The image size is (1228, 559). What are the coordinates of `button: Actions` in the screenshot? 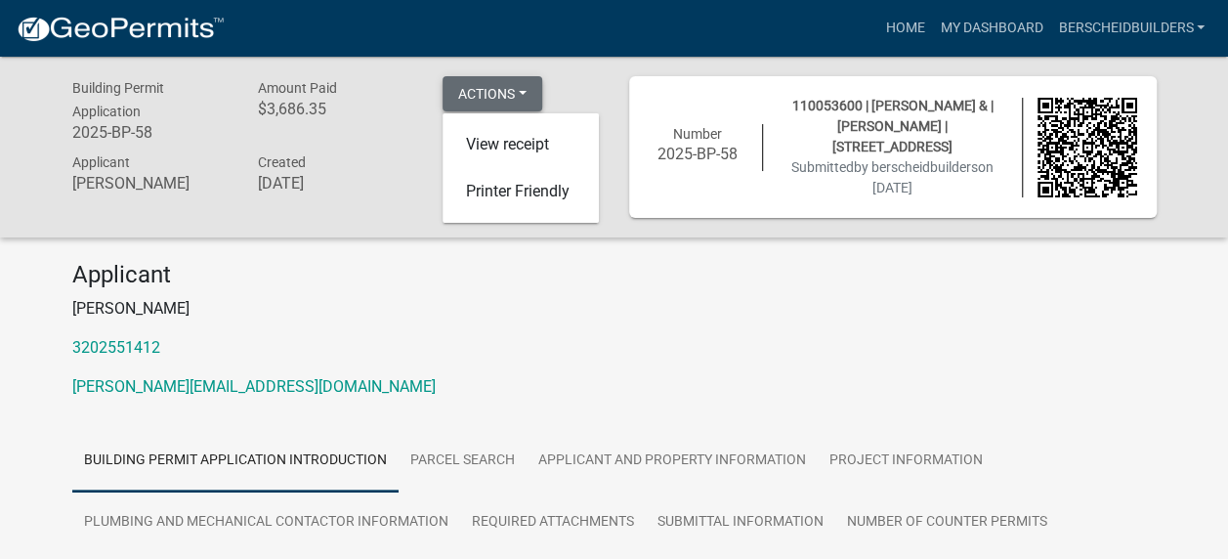 It's located at (492, 94).